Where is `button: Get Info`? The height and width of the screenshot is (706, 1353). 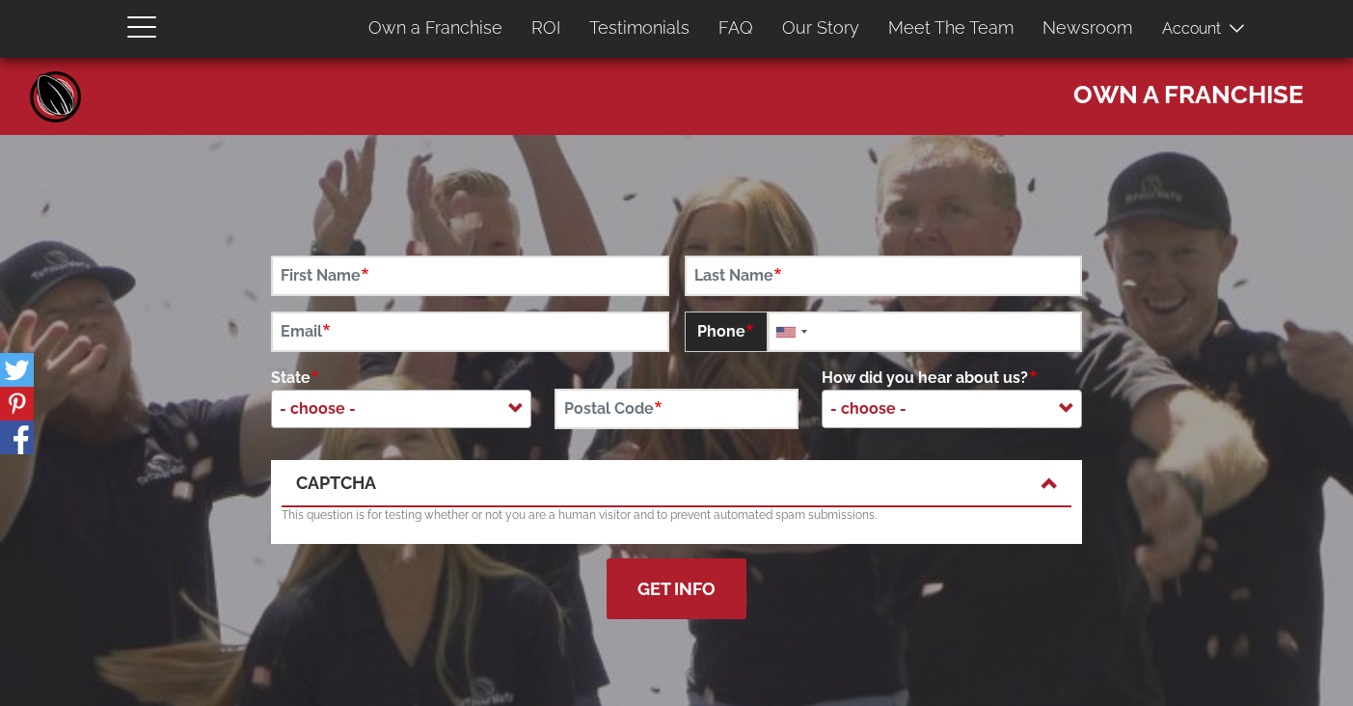 button: Get Info is located at coordinates (676, 588).